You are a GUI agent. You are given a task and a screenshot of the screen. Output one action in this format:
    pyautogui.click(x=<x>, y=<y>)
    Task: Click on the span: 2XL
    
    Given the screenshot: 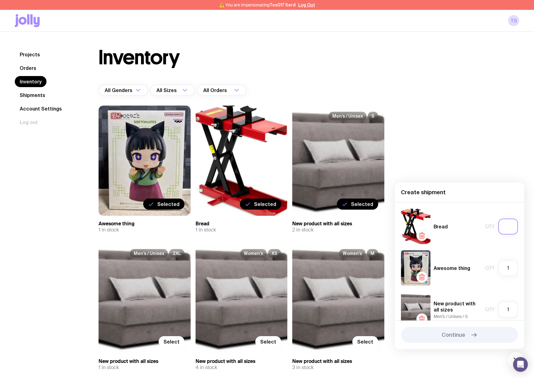 What is the action you would take?
    pyautogui.click(x=177, y=253)
    